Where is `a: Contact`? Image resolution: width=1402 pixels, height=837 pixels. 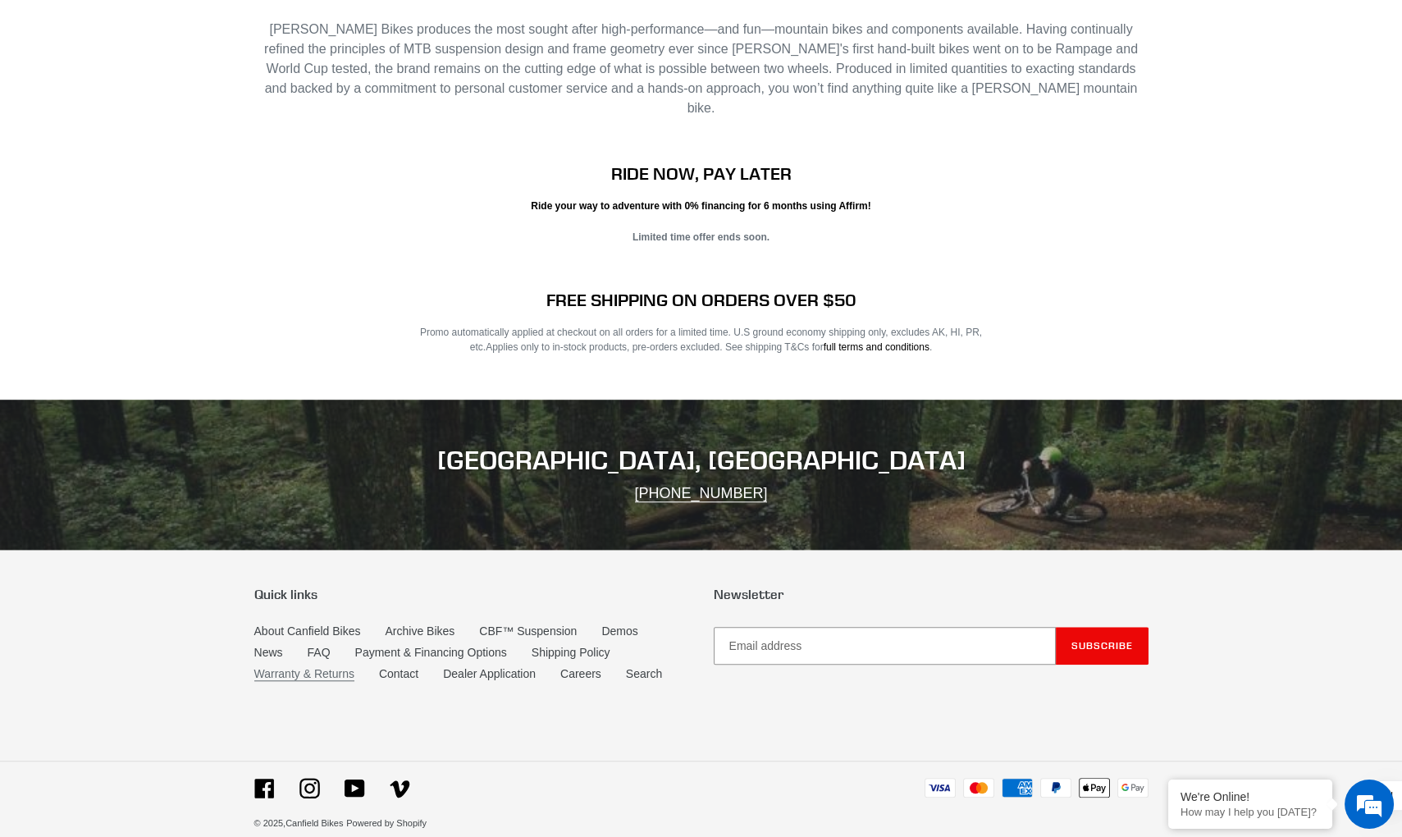 a: Contact is located at coordinates (399, 674).